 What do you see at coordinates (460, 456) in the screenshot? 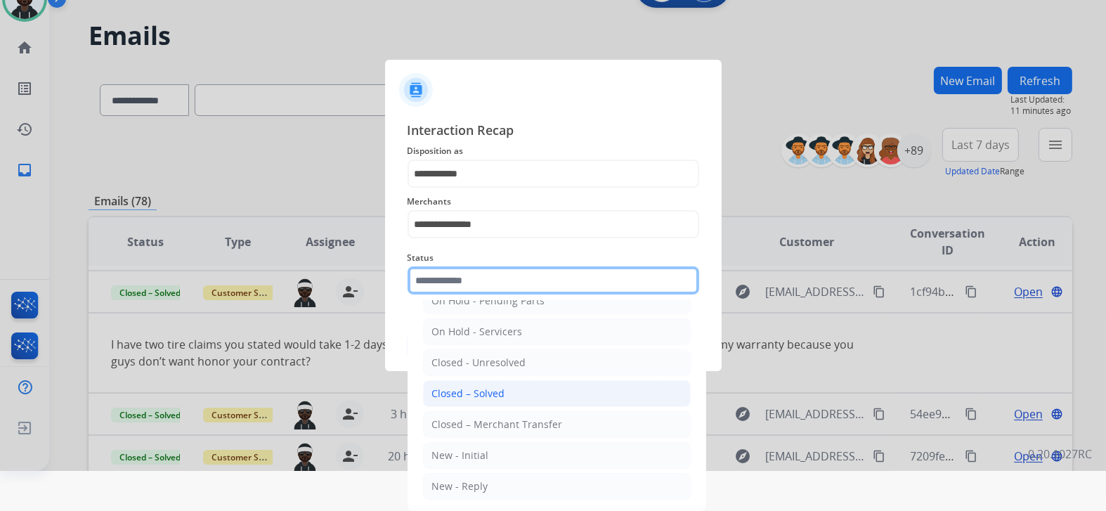
I see `div: New - Initial` at bounding box center [460, 456].